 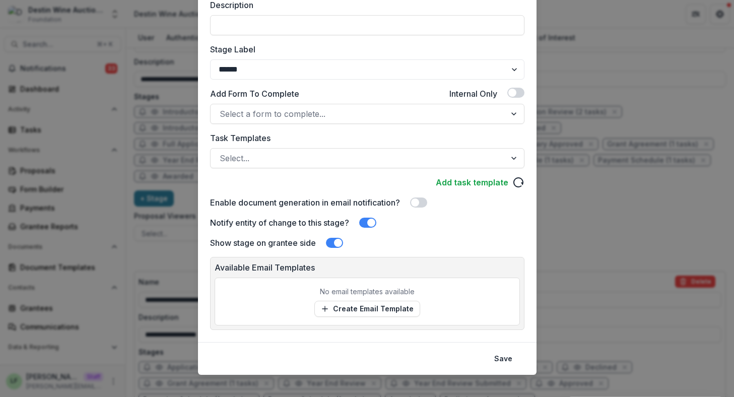 What do you see at coordinates (367, 291) in the screenshot?
I see `p: No email templates available` at bounding box center [367, 291].